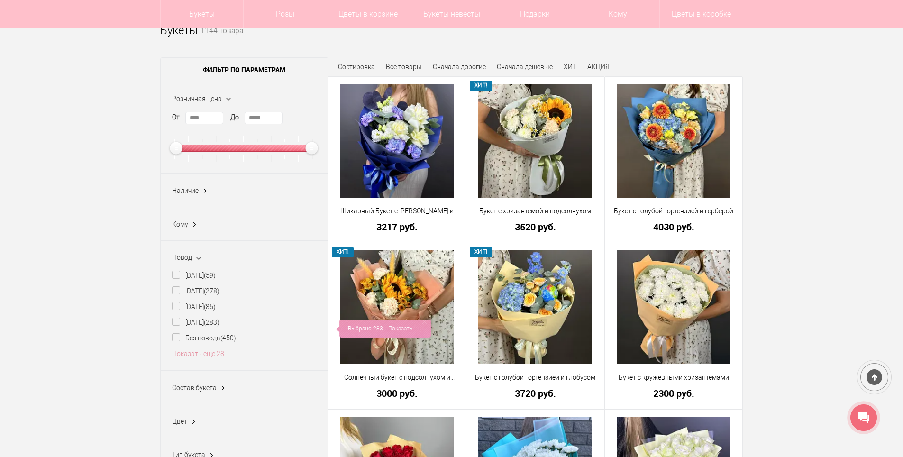  Describe the element at coordinates (397, 307) in the screenshot. I see `img: Солнечный букет с подсолнухом и диантусами` at that location.